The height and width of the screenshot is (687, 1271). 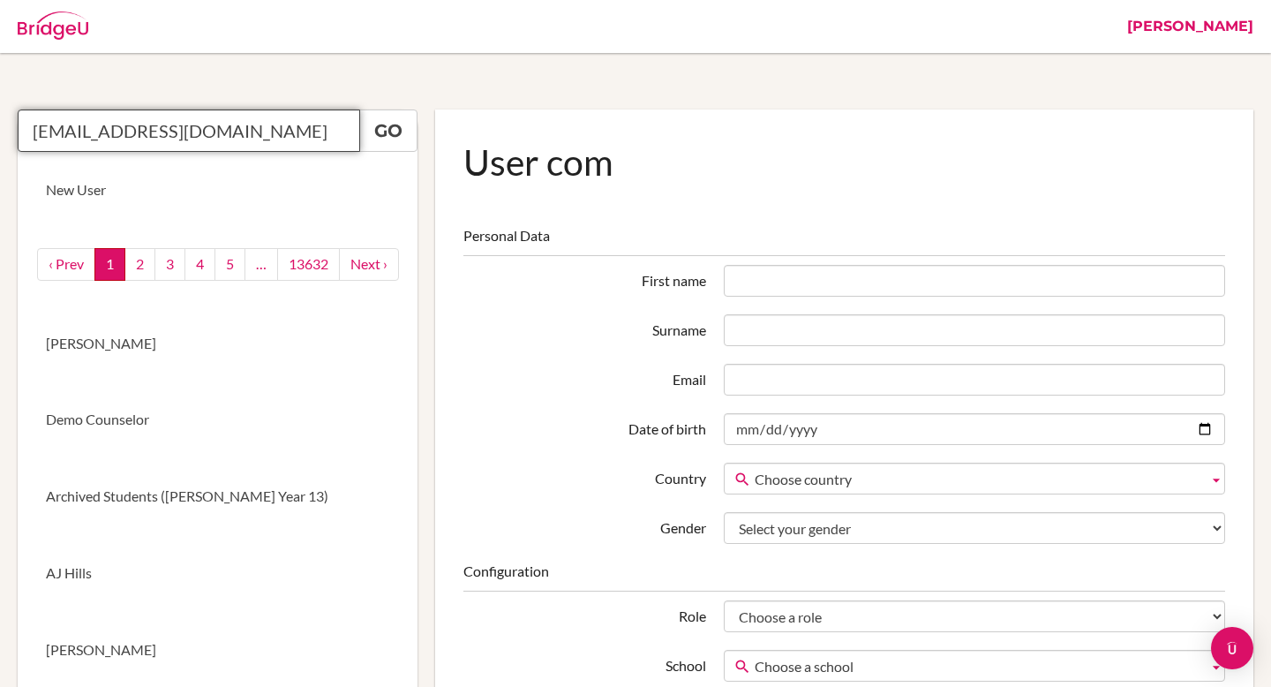 What do you see at coordinates (584, 278) in the screenshot?
I see `label: First name` at bounding box center [584, 278].